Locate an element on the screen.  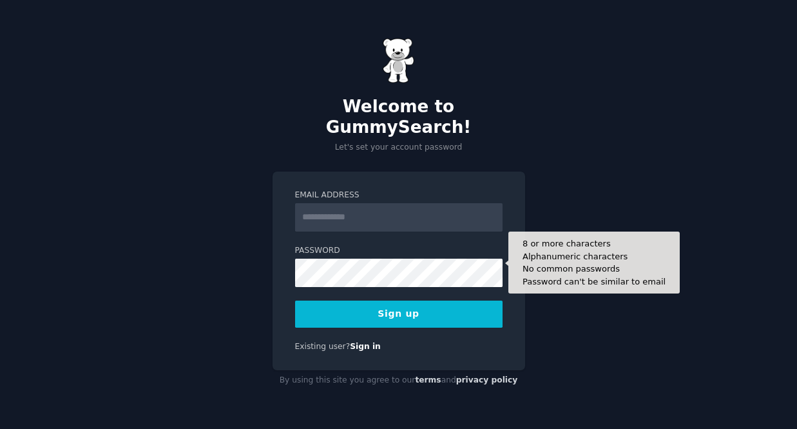
span: Existing user? is located at coordinates (323, 346).